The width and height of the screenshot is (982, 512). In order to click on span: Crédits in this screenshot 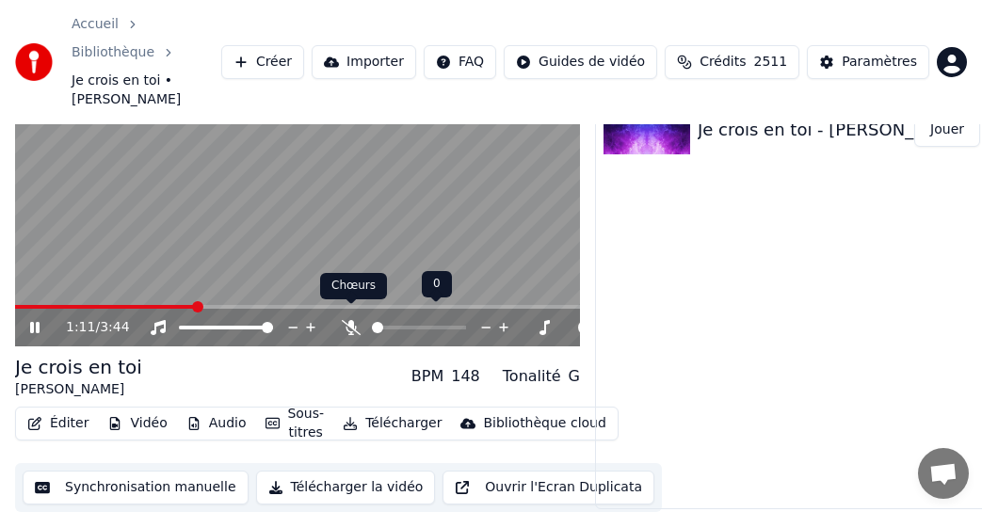, I will do `click(722, 62)`.